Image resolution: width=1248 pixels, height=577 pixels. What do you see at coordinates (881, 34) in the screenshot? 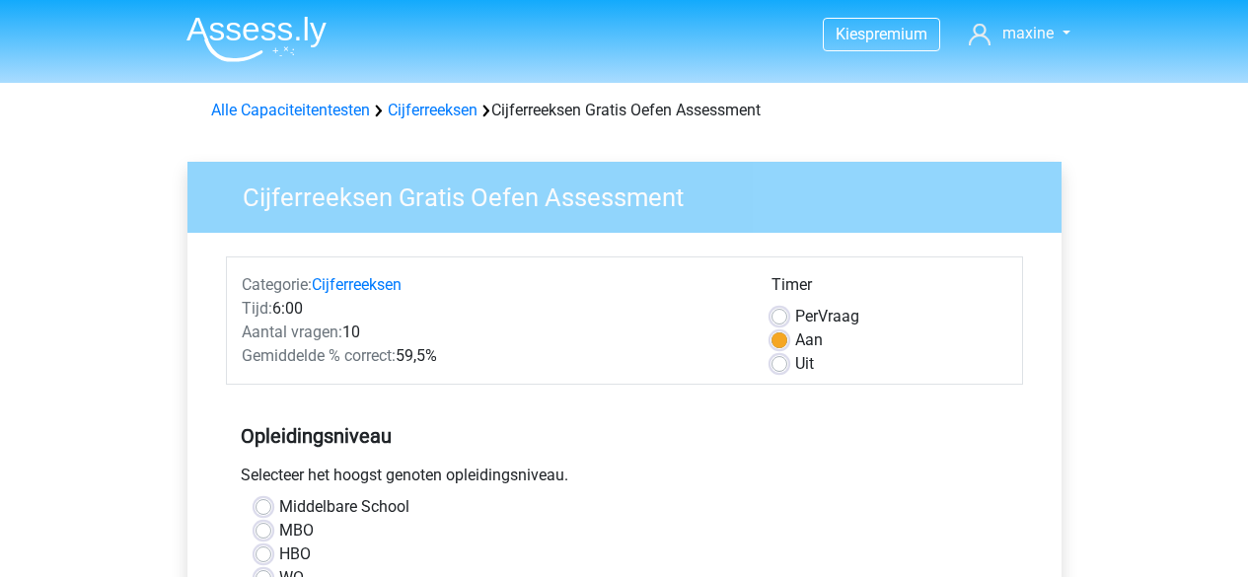
I see `a: Kiespremium` at bounding box center [881, 34].